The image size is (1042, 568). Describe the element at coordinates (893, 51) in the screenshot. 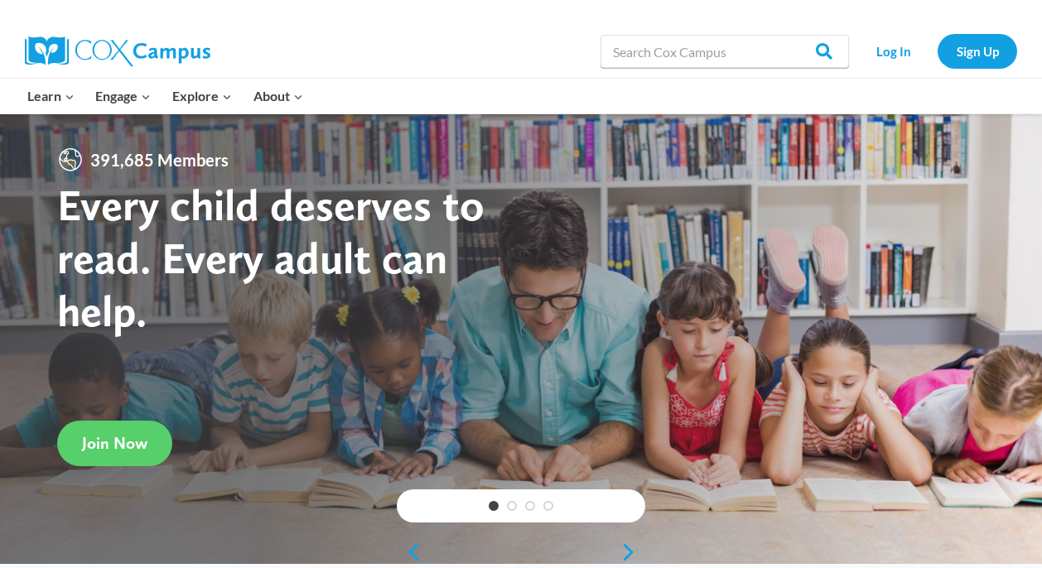

I see `a: Log In` at that location.